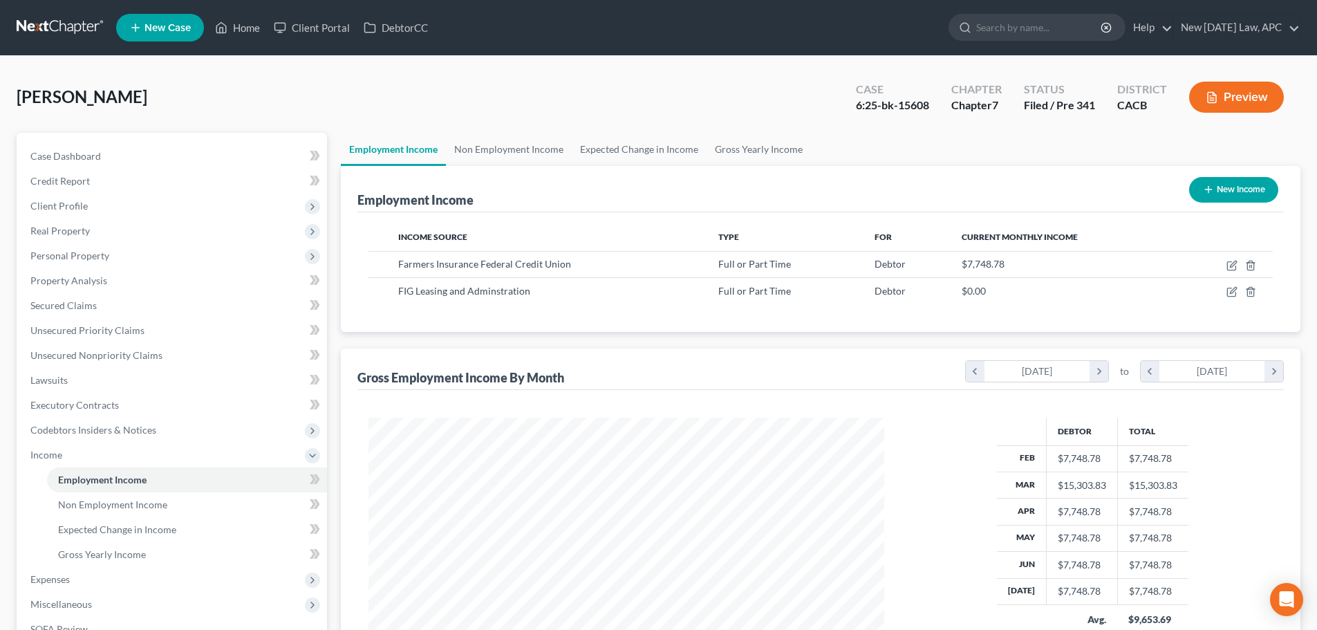 This screenshot has width=1317, height=630. I want to click on span: Employment Income, so click(102, 479).